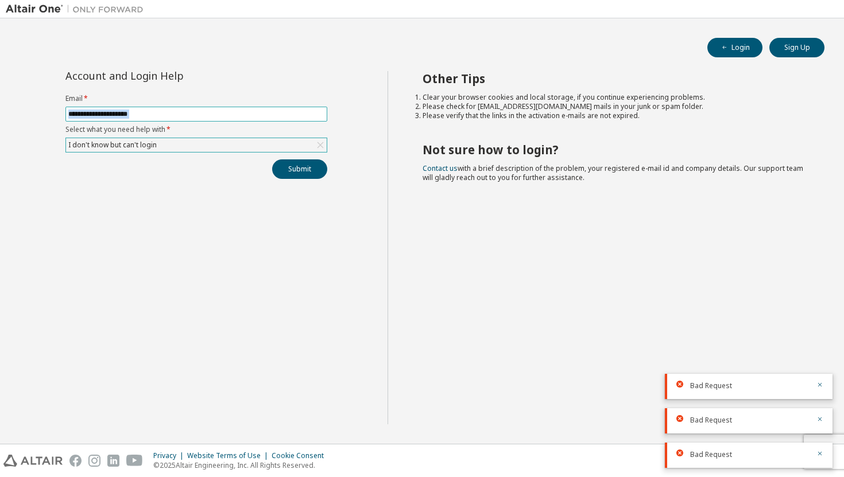  I want to click on li: Please verify that the links in the activation e-mails are not expired., so click(613, 116).